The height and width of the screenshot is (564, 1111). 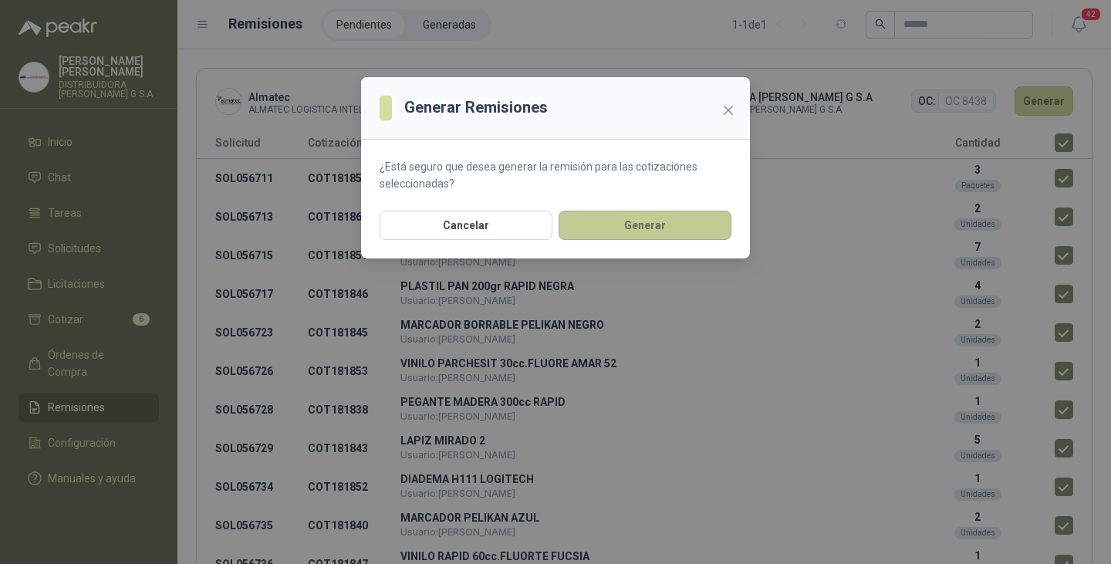 What do you see at coordinates (556, 175) in the screenshot?
I see `p: ¿Está seguro que desea generar la remisión para las cotizaciones seleccionadas?` at bounding box center [556, 175].